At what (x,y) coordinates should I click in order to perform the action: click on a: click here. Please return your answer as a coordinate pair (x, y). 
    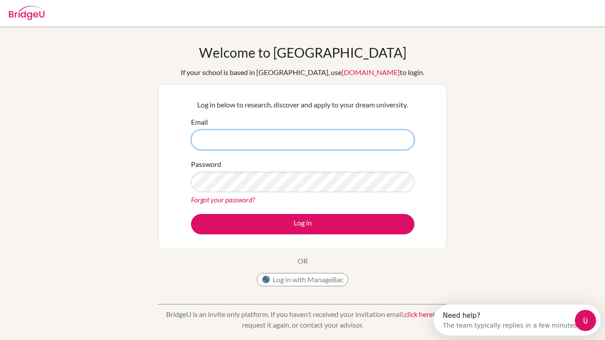
    Looking at the image, I should click on (419, 314).